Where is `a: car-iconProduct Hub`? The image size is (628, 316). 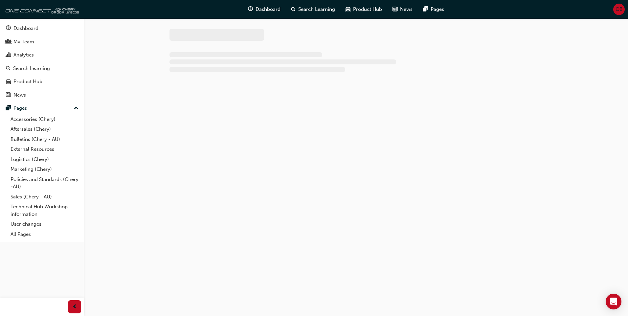 a: car-iconProduct Hub is located at coordinates (363, 9).